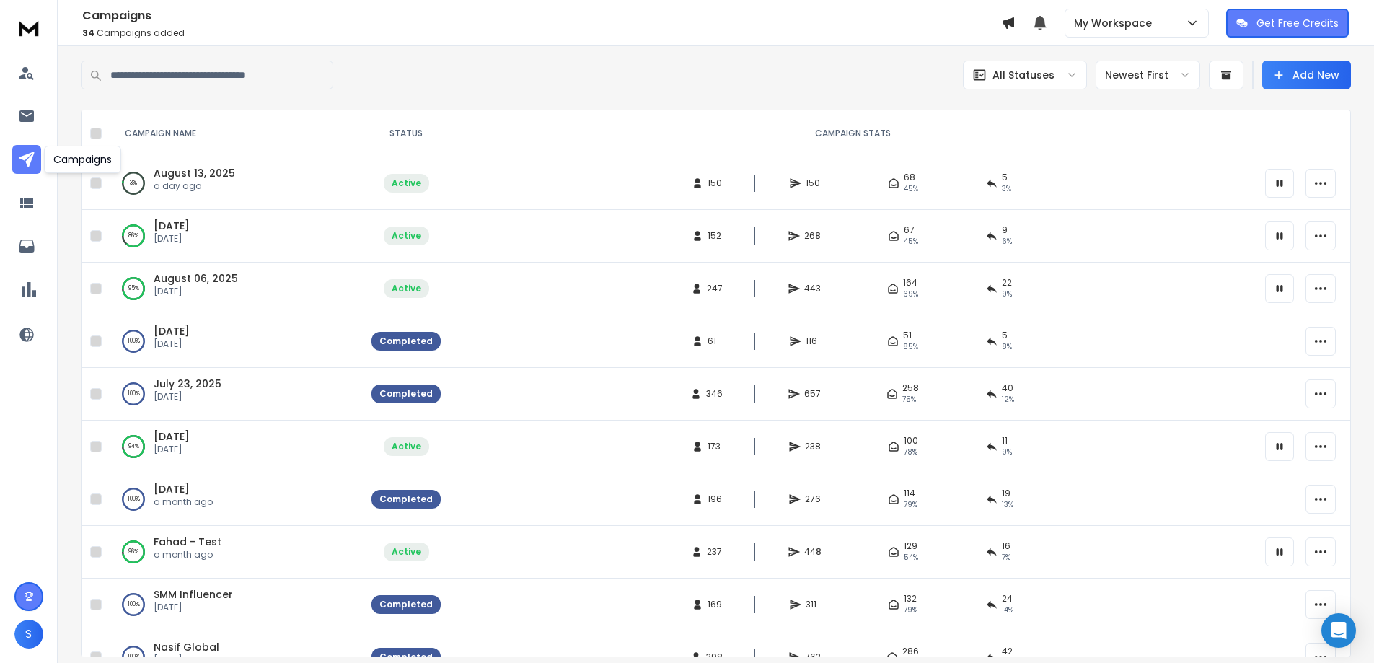 Image resolution: width=1374 pixels, height=663 pixels. Describe the element at coordinates (911, 599) in the screenshot. I see `span: 132` at that location.